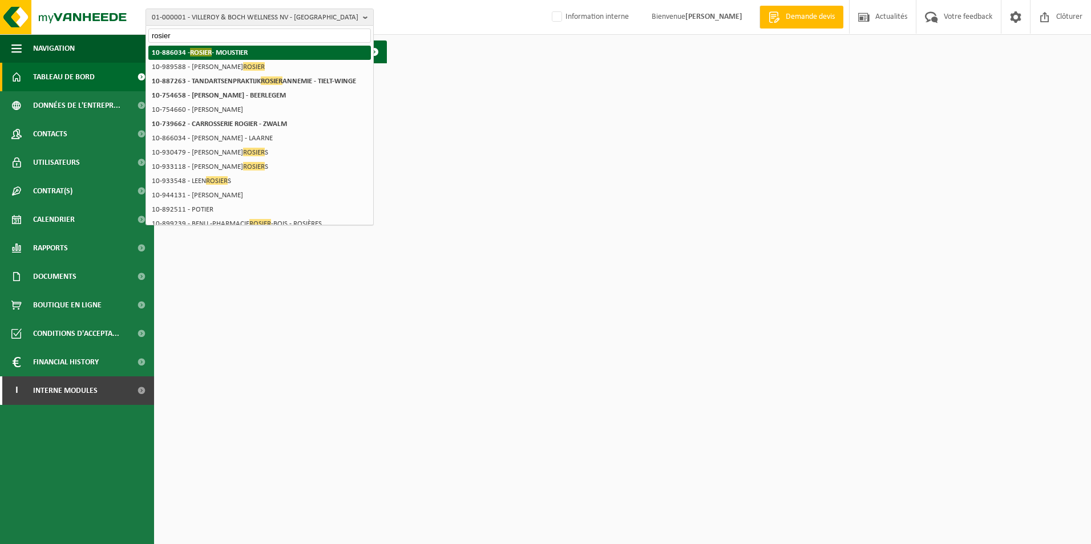 Image resolution: width=1091 pixels, height=544 pixels. What do you see at coordinates (260, 209) in the screenshot?
I see `li: 10-892511 - POTIER` at bounding box center [260, 209].